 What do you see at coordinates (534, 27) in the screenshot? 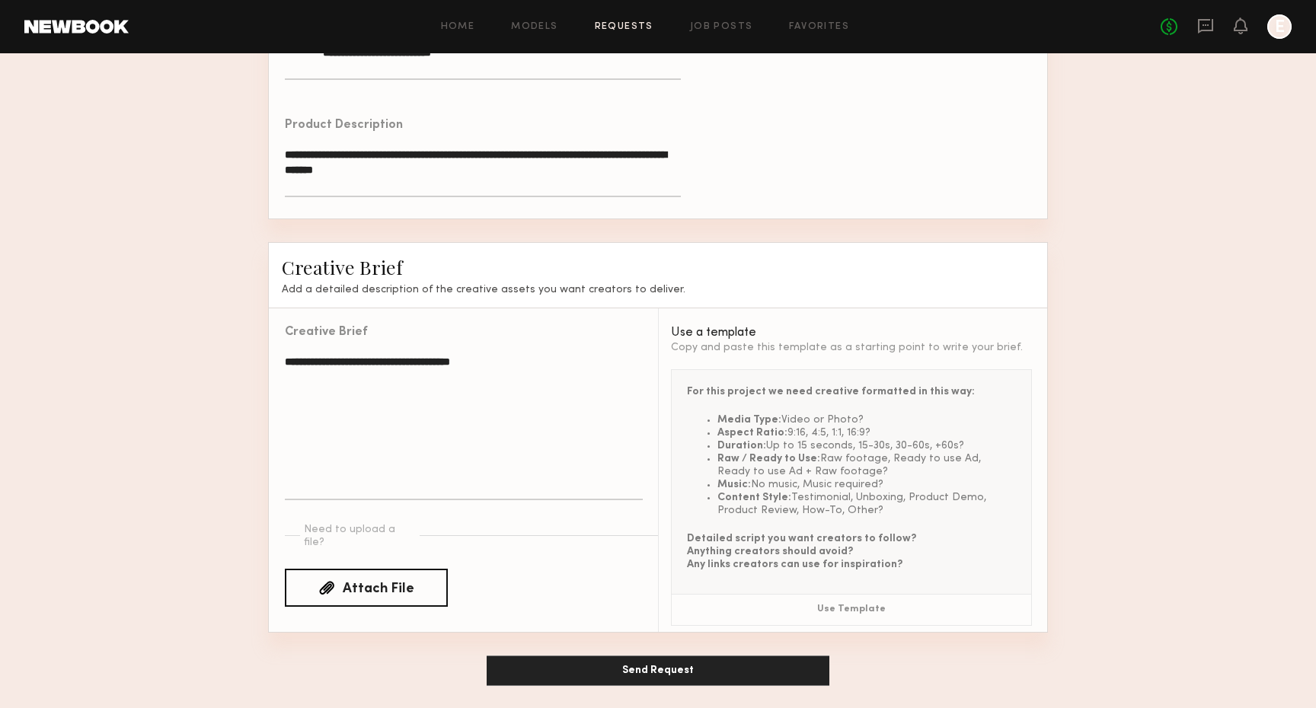
I see `a: Models` at bounding box center [534, 27].